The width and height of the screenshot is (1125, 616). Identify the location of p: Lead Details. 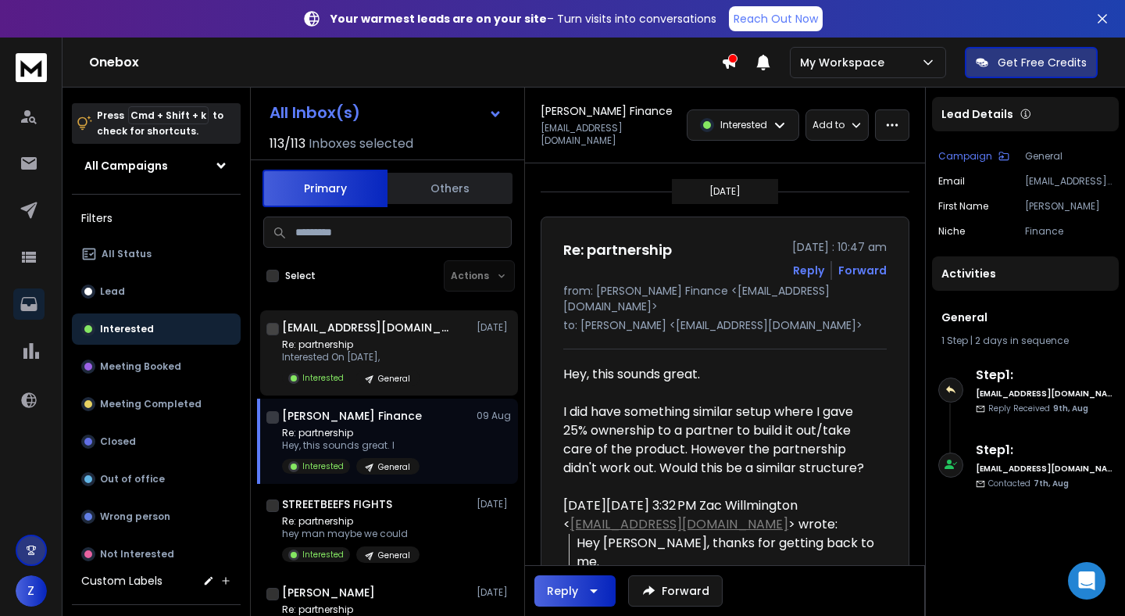
(977, 114).